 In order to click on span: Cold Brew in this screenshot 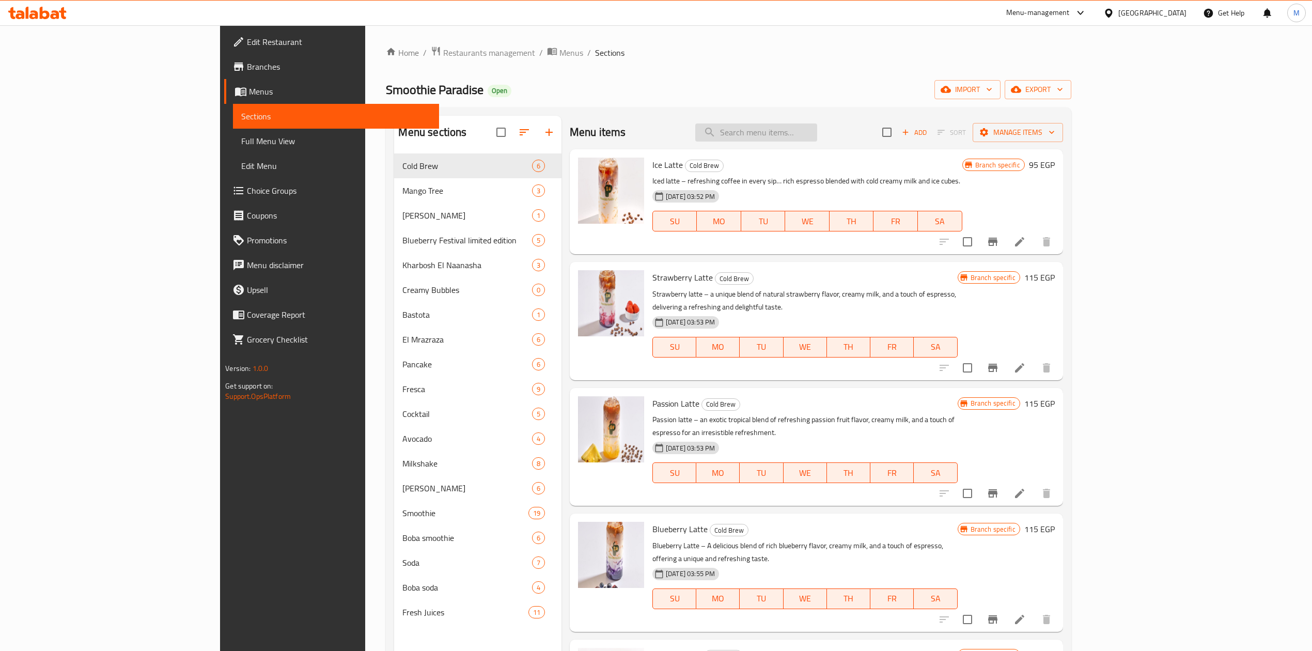, I will do `click(729, 530)`.